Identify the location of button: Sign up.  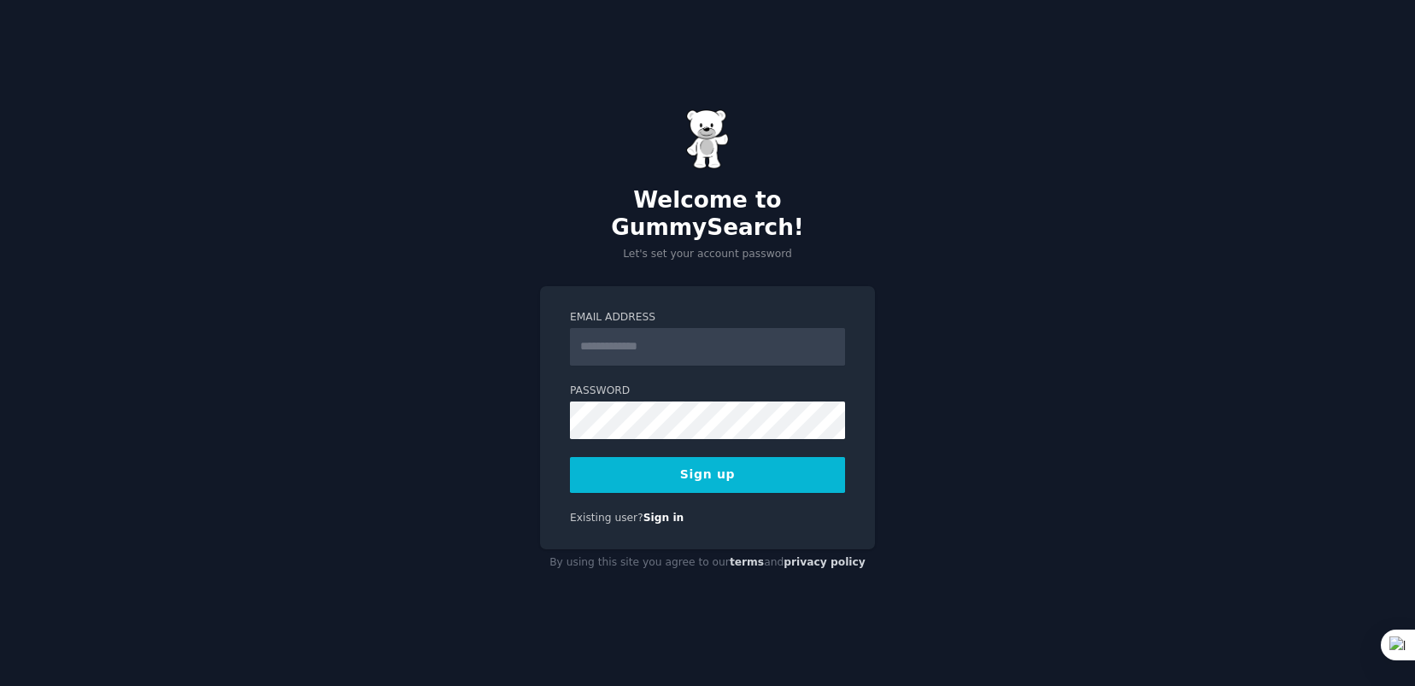
(708, 475).